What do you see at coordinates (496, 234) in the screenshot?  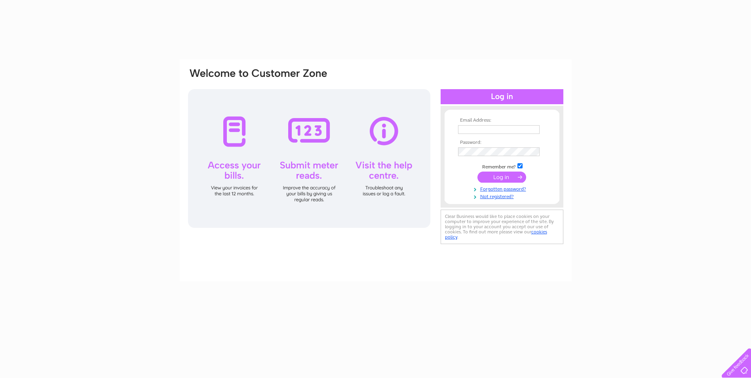 I see `a: cookies policy` at bounding box center [496, 234].